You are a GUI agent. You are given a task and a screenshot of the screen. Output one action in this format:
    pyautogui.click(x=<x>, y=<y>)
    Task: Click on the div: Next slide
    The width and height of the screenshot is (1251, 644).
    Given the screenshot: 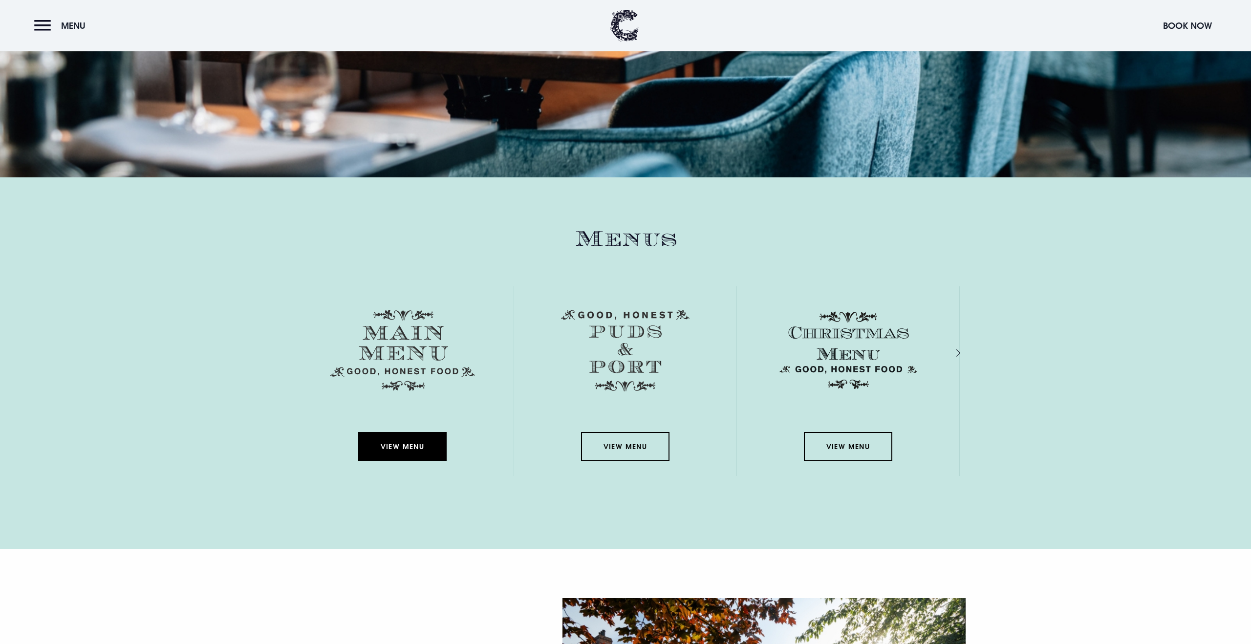 What is the action you would take?
    pyautogui.click(x=948, y=353)
    